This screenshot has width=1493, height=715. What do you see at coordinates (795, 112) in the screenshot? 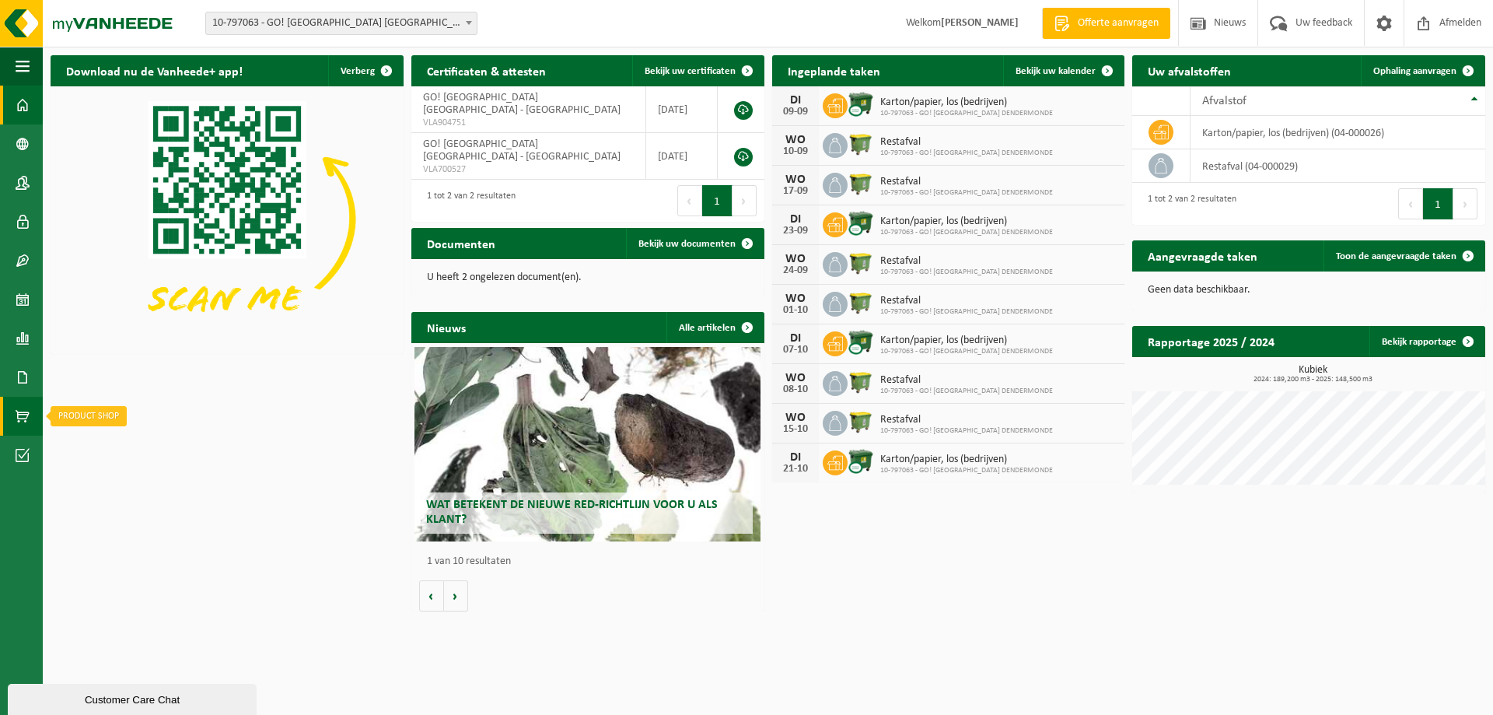
I see `div: 09-09` at bounding box center [795, 112].